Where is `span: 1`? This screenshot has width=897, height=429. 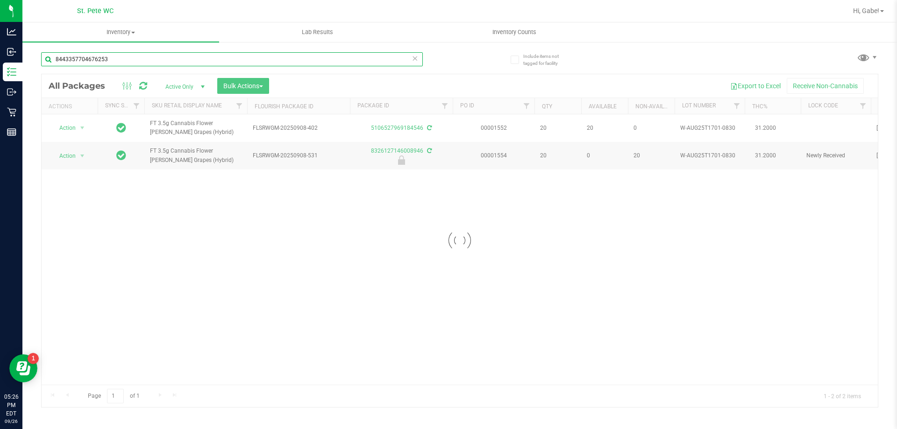
span: 1 is located at coordinates (6, 5).